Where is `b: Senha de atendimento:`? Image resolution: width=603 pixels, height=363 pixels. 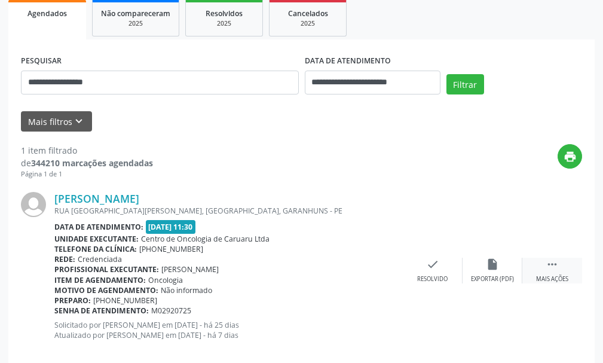 b: Senha de atendimento: is located at coordinates (102, 310).